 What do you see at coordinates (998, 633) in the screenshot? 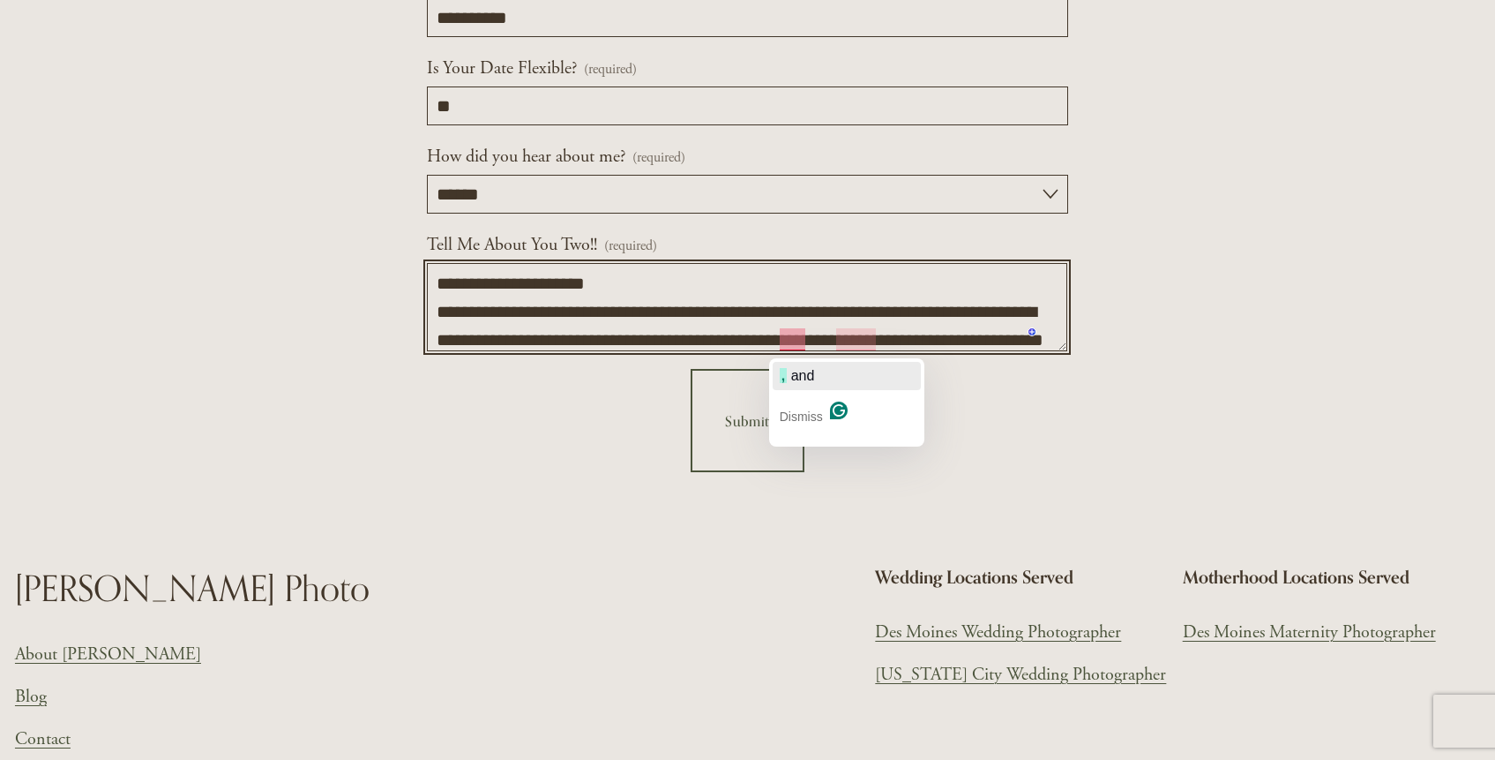
I see `a: Des Moines Wedding Photographer` at bounding box center [998, 633].